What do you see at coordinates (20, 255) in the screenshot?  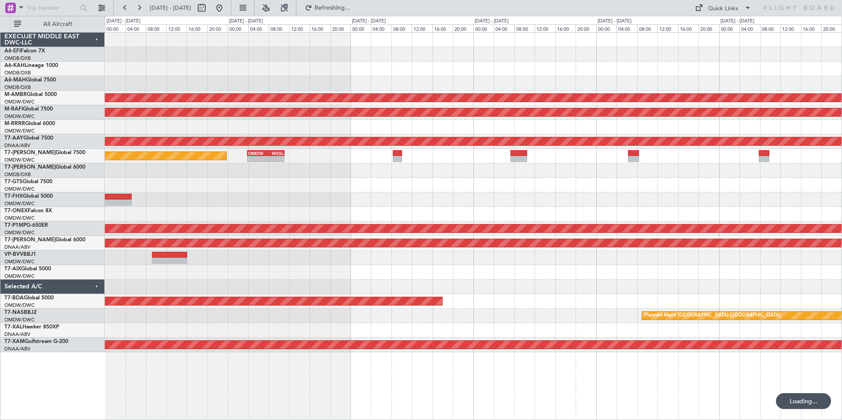 I see `a: VP-BVVBBJ1` at bounding box center [20, 255].